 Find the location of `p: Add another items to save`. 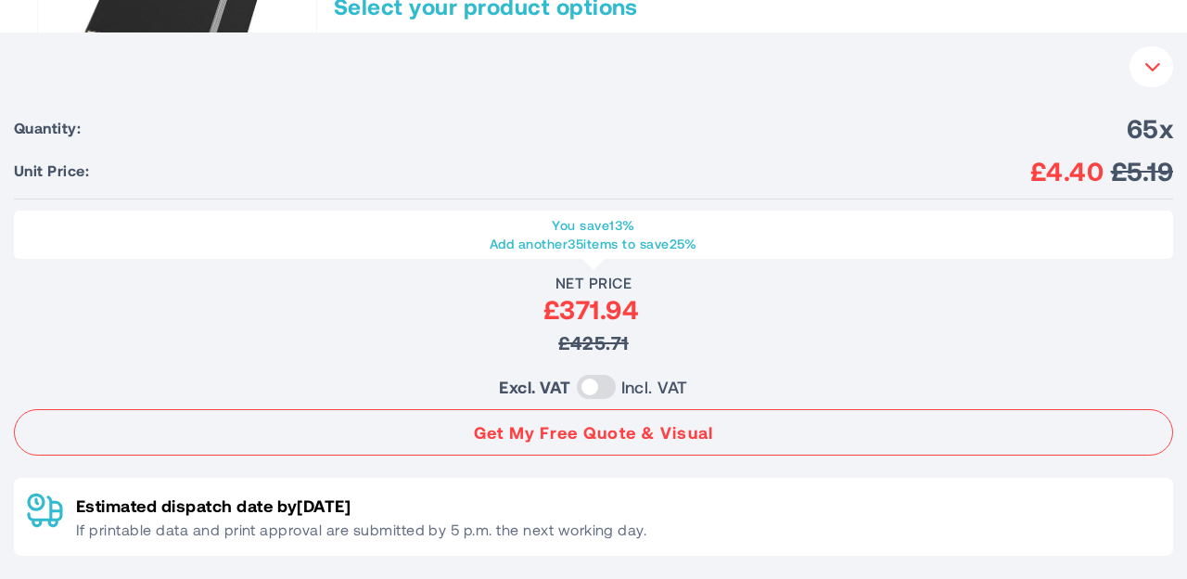

p: Add another items to save is located at coordinates (593, 244).